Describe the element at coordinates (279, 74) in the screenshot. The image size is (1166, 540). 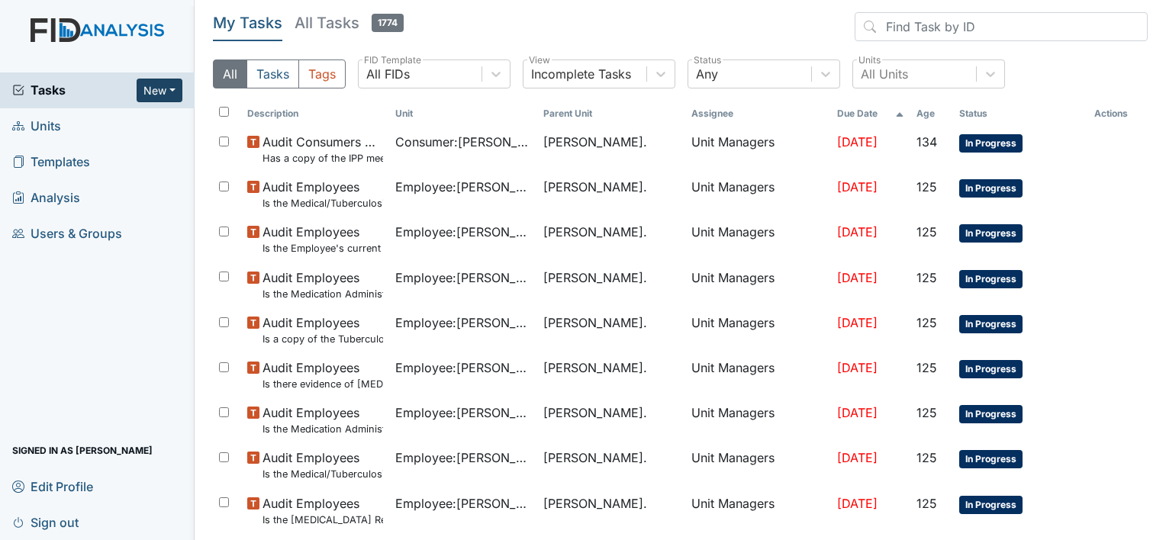
I see `div: Type filter` at that location.